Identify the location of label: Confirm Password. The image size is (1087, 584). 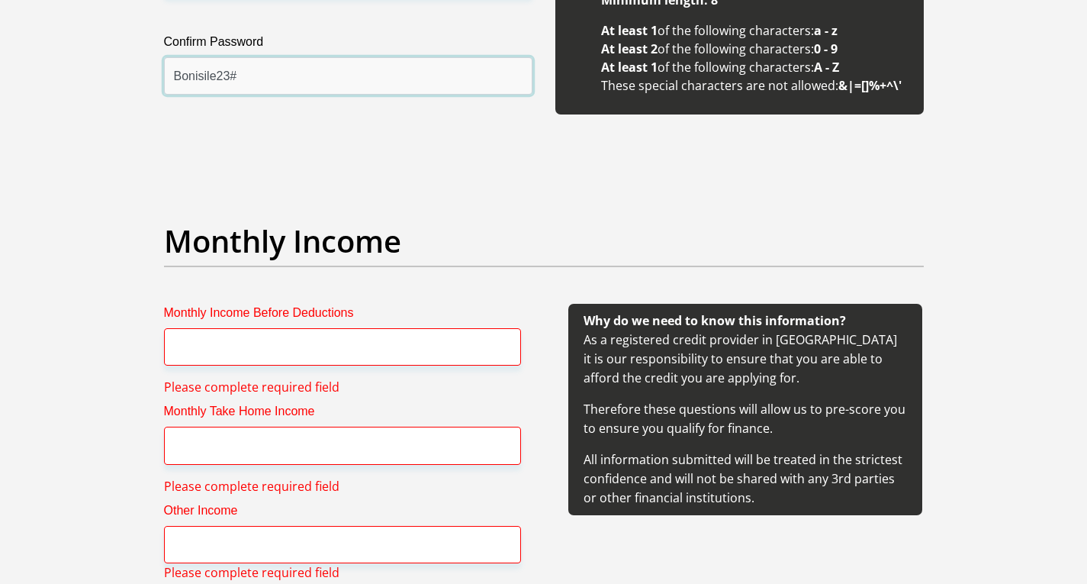
(348, 45).